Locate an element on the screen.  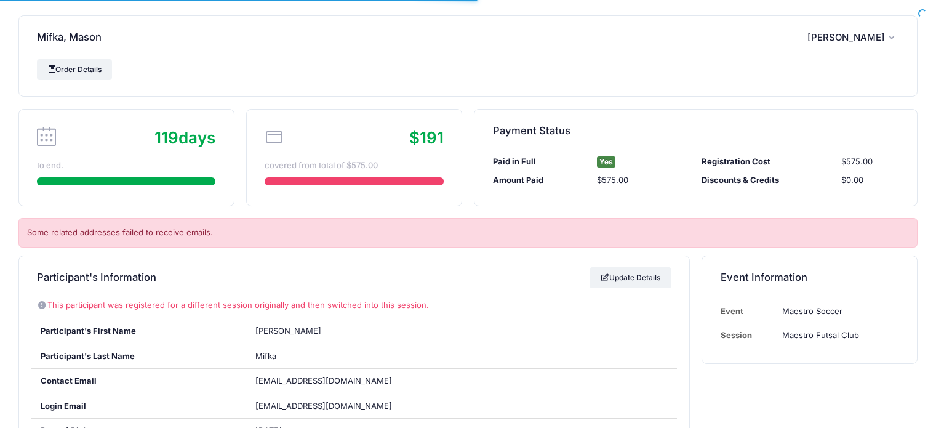
div: covered from total of $575.00 is located at coordinates (354, 165).